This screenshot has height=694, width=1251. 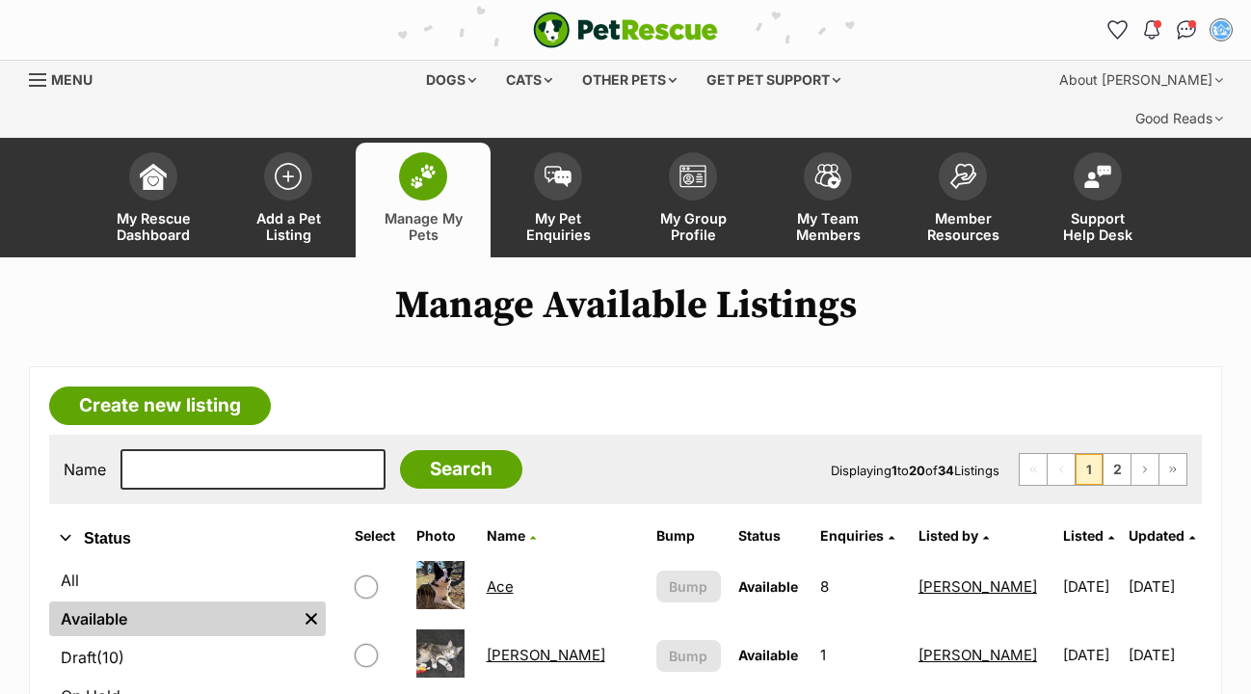 What do you see at coordinates (67, 78) in the screenshot?
I see `a: Menu` at bounding box center [67, 78].